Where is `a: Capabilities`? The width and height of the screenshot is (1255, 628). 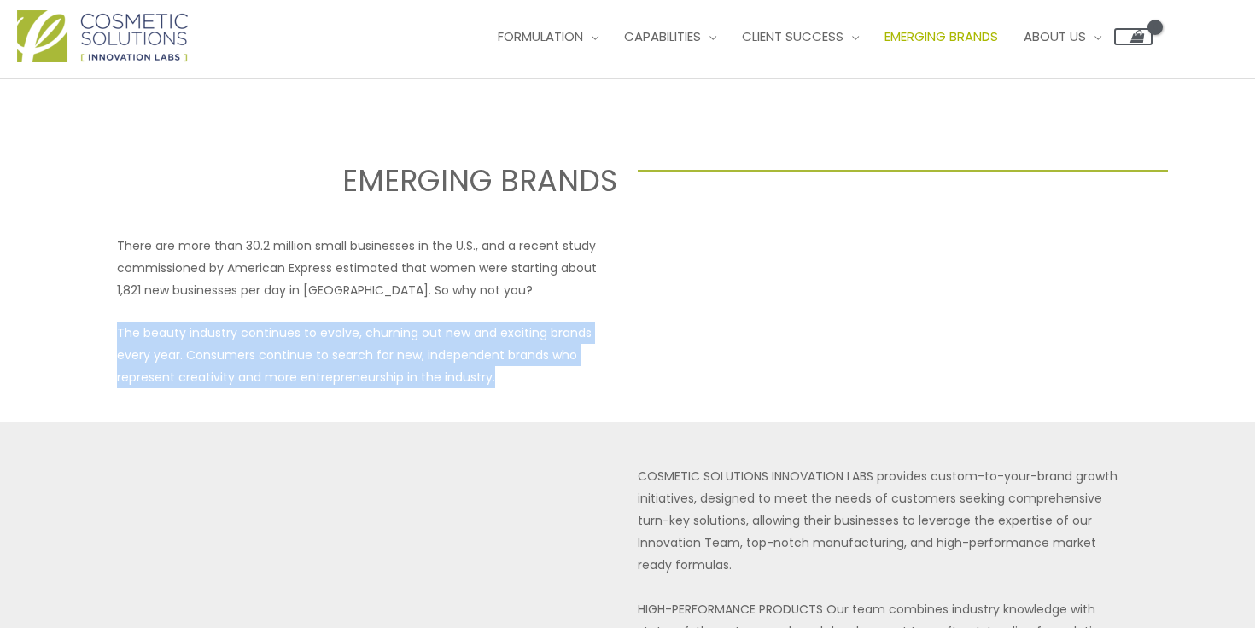 a: Capabilities is located at coordinates (670, 37).